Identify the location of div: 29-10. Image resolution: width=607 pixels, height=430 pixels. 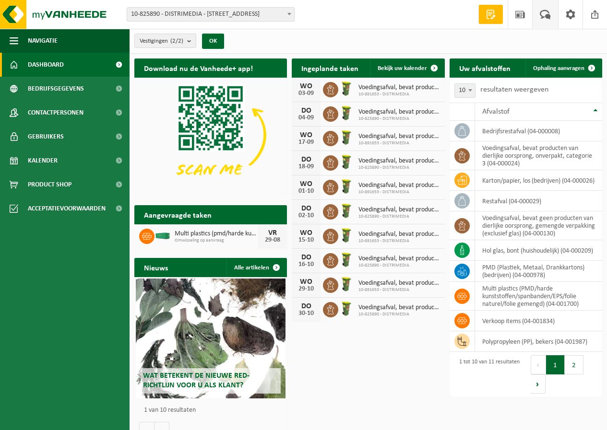
(306, 289).